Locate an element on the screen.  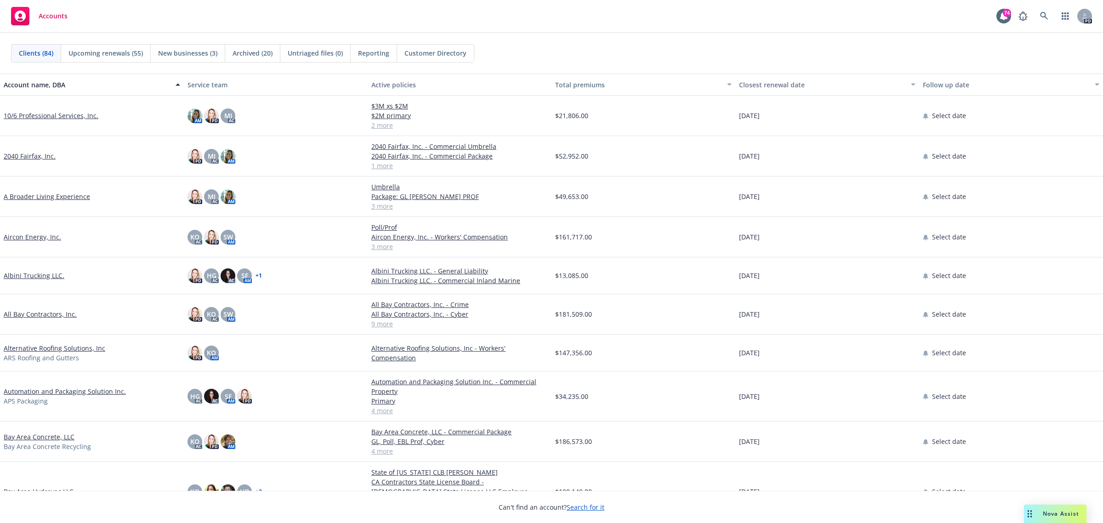
a: 4 more is located at coordinates (459, 451).